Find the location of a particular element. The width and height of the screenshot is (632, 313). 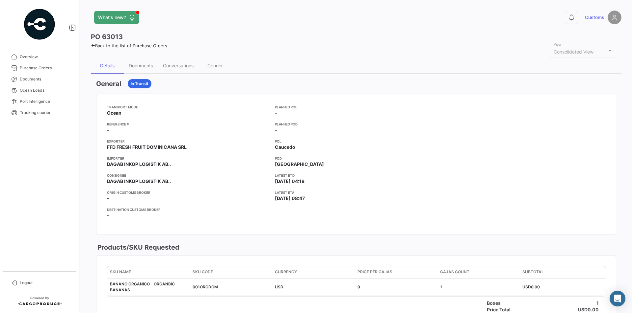

img: placeholder-user.png is located at coordinates (614, 17).